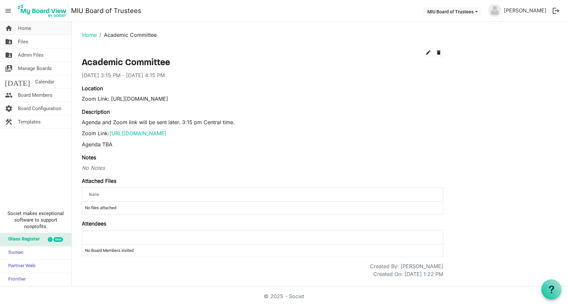 The image size is (568, 306). I want to click on span: construction, so click(9, 122).